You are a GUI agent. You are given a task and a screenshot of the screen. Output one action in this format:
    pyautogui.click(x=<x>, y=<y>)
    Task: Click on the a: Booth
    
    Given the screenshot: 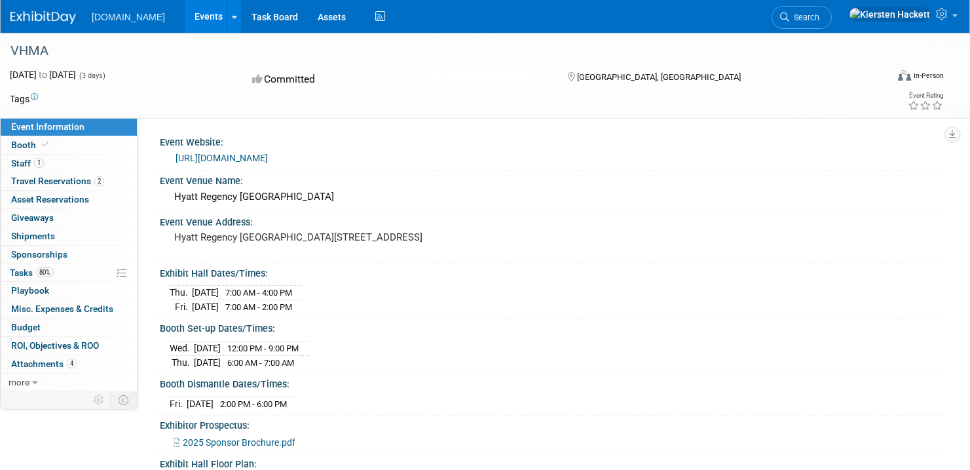 What is the action you would take?
    pyautogui.click(x=69, y=145)
    